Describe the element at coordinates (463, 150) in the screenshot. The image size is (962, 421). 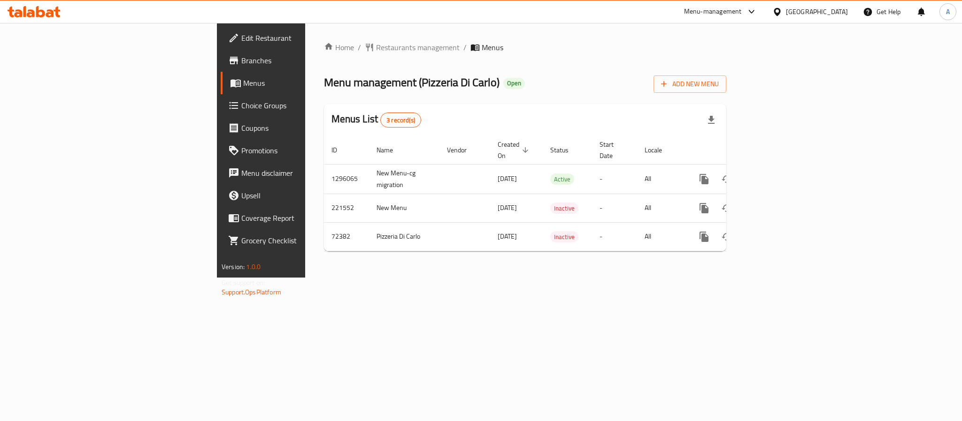
I see `span: Vendor` at that location.